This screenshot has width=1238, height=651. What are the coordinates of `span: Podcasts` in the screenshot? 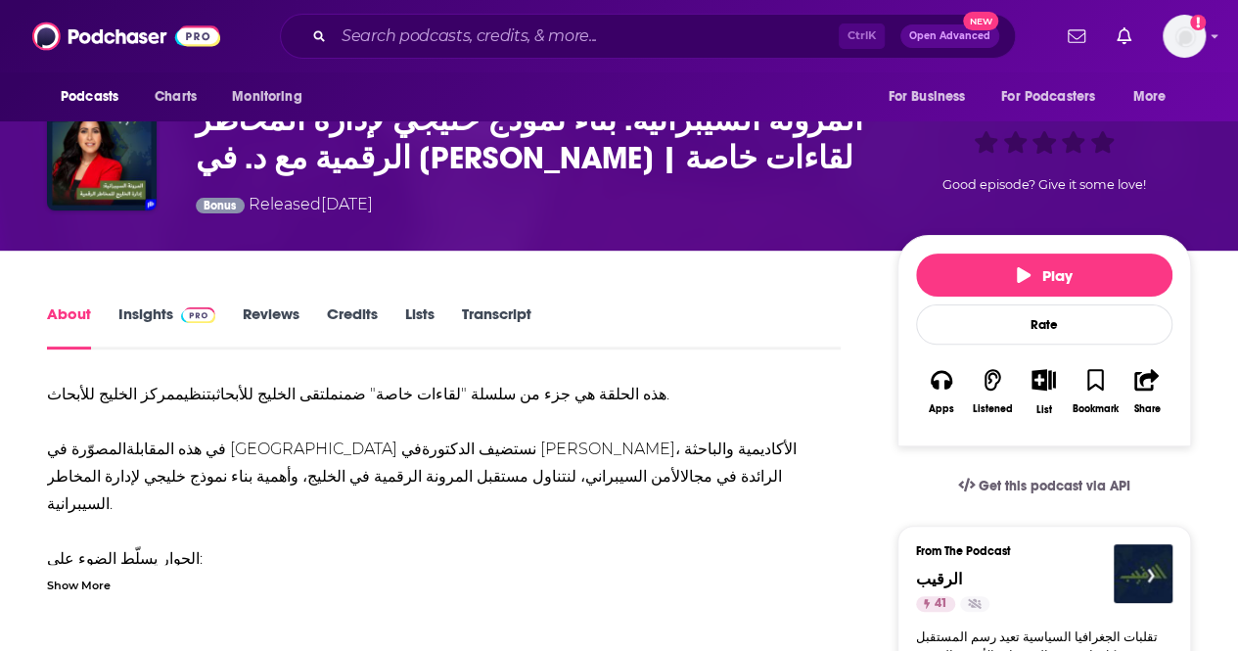 It's located at (89, 97).